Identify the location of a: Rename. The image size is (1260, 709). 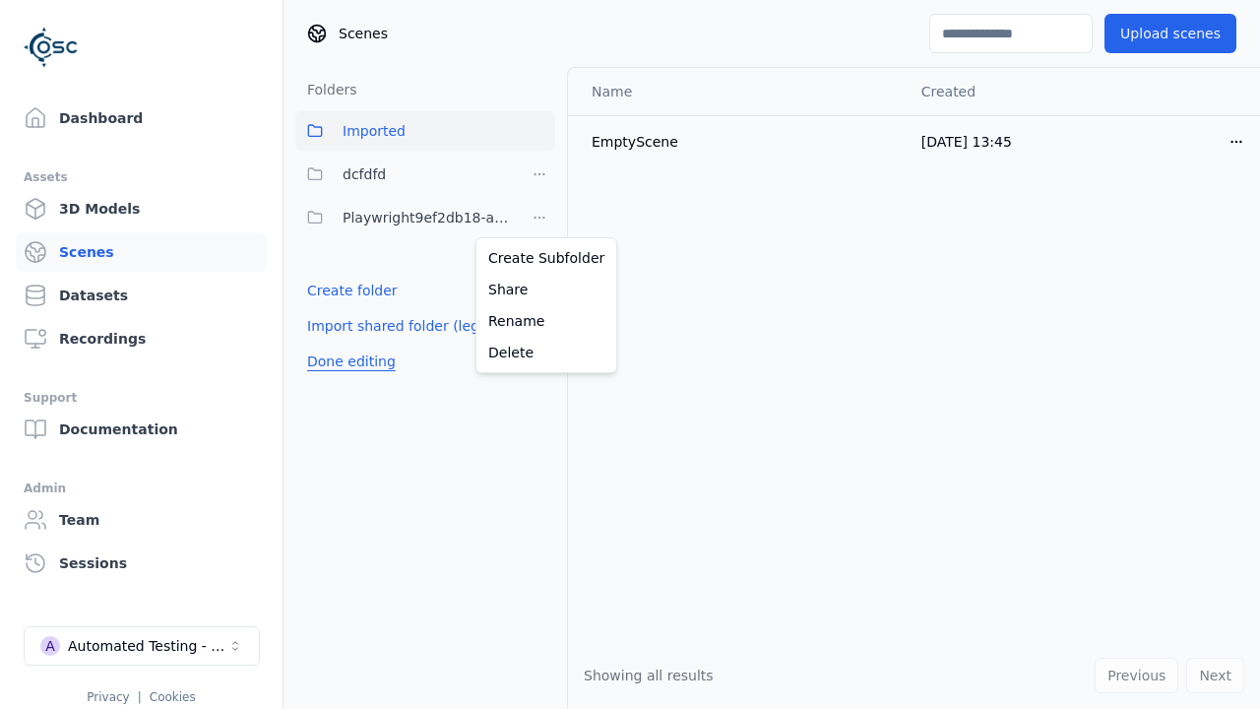
(546, 321).